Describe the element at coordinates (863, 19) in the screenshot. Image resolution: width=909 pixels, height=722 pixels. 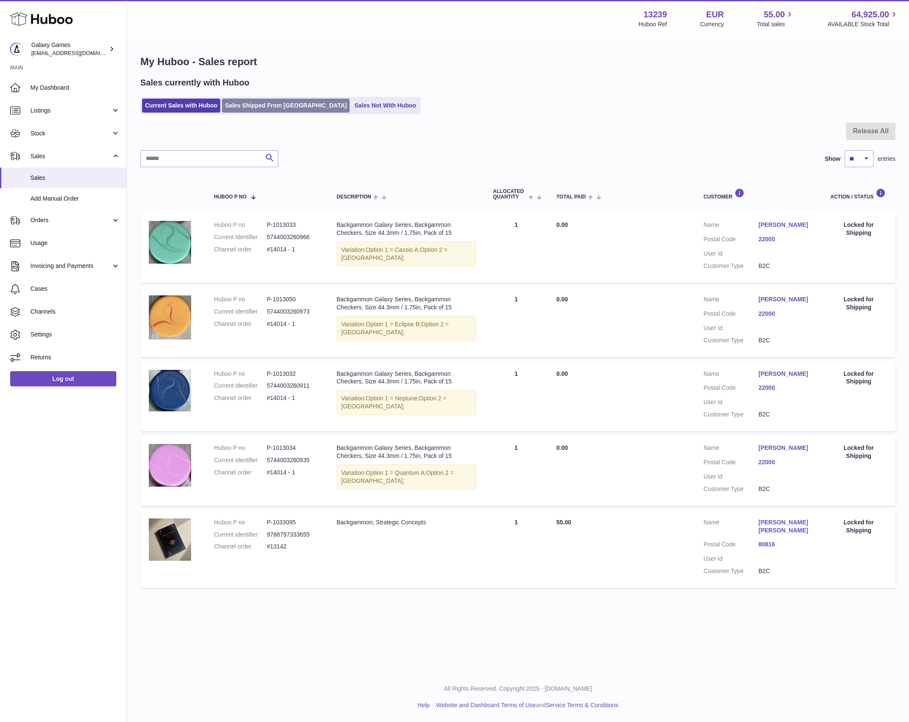
I see `a: 64,925.00 AVAILABLE Stock Total` at that location.